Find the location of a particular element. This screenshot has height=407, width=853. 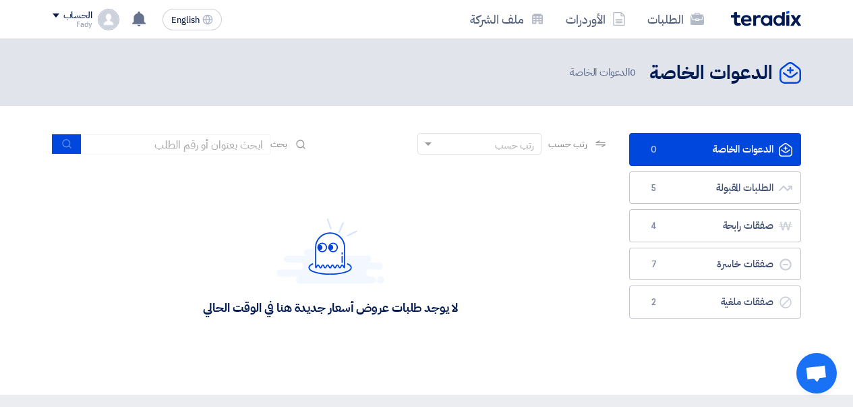

a: صفقات خاسرة7 is located at coordinates (715, 264).